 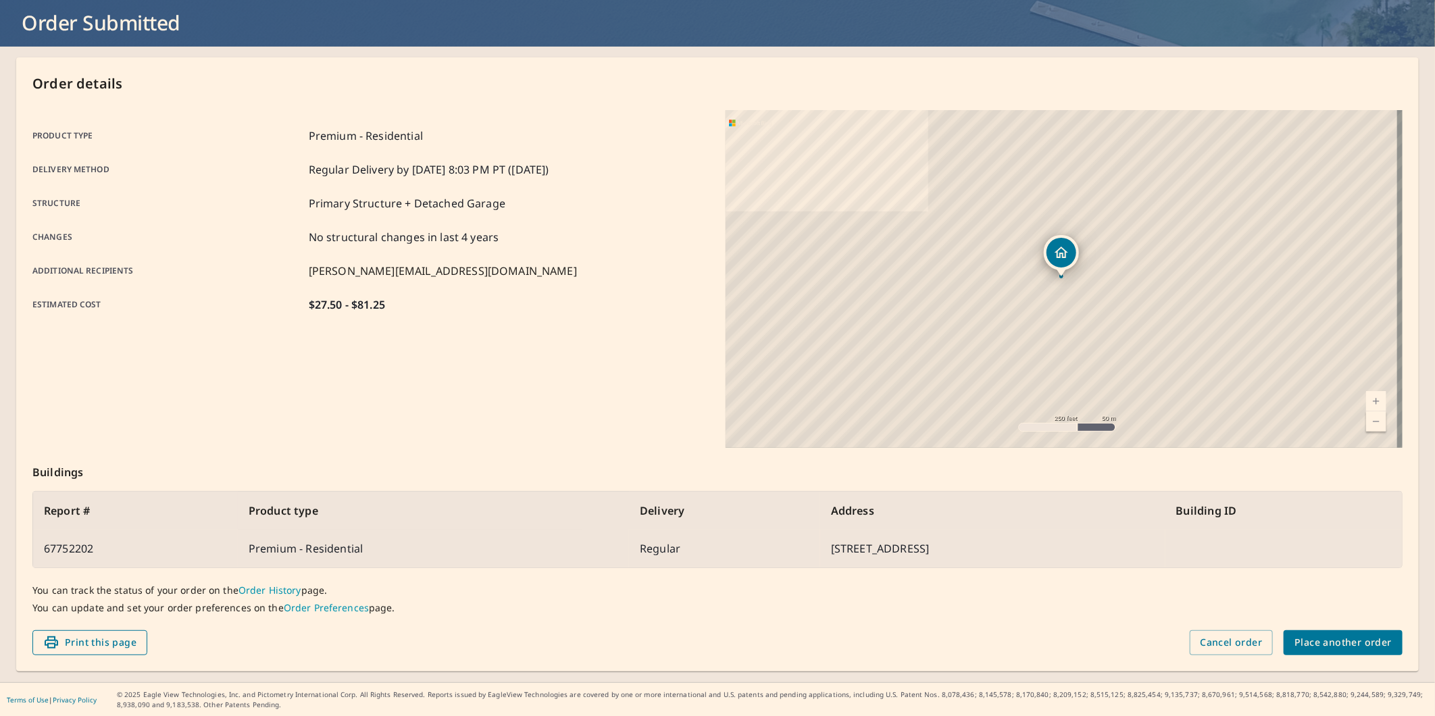 What do you see at coordinates (168, 203) in the screenshot?
I see `p: Structure` at bounding box center [168, 203].